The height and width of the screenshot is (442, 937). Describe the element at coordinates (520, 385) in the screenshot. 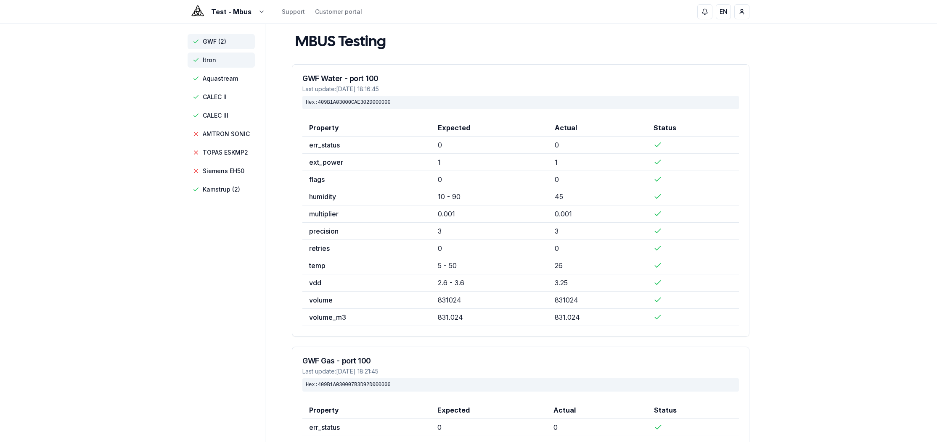

I see `div: Hex: 409B1A030007B3D92D000000` at that location.